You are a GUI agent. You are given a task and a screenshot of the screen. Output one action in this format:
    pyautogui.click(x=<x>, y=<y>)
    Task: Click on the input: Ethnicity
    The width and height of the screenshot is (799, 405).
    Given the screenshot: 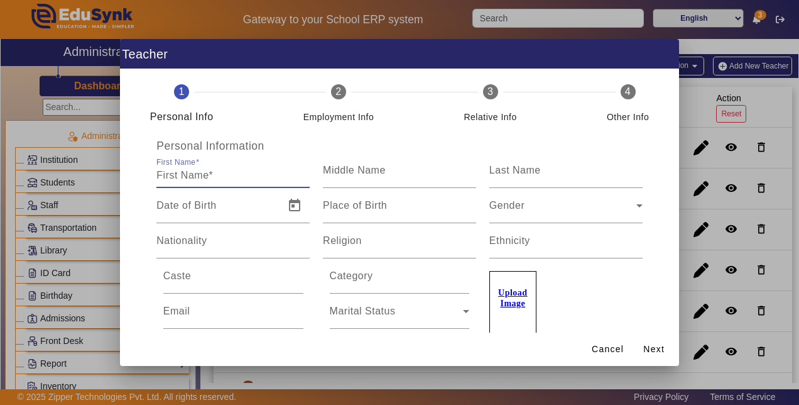 What is the action you would take?
    pyautogui.click(x=566, y=246)
    